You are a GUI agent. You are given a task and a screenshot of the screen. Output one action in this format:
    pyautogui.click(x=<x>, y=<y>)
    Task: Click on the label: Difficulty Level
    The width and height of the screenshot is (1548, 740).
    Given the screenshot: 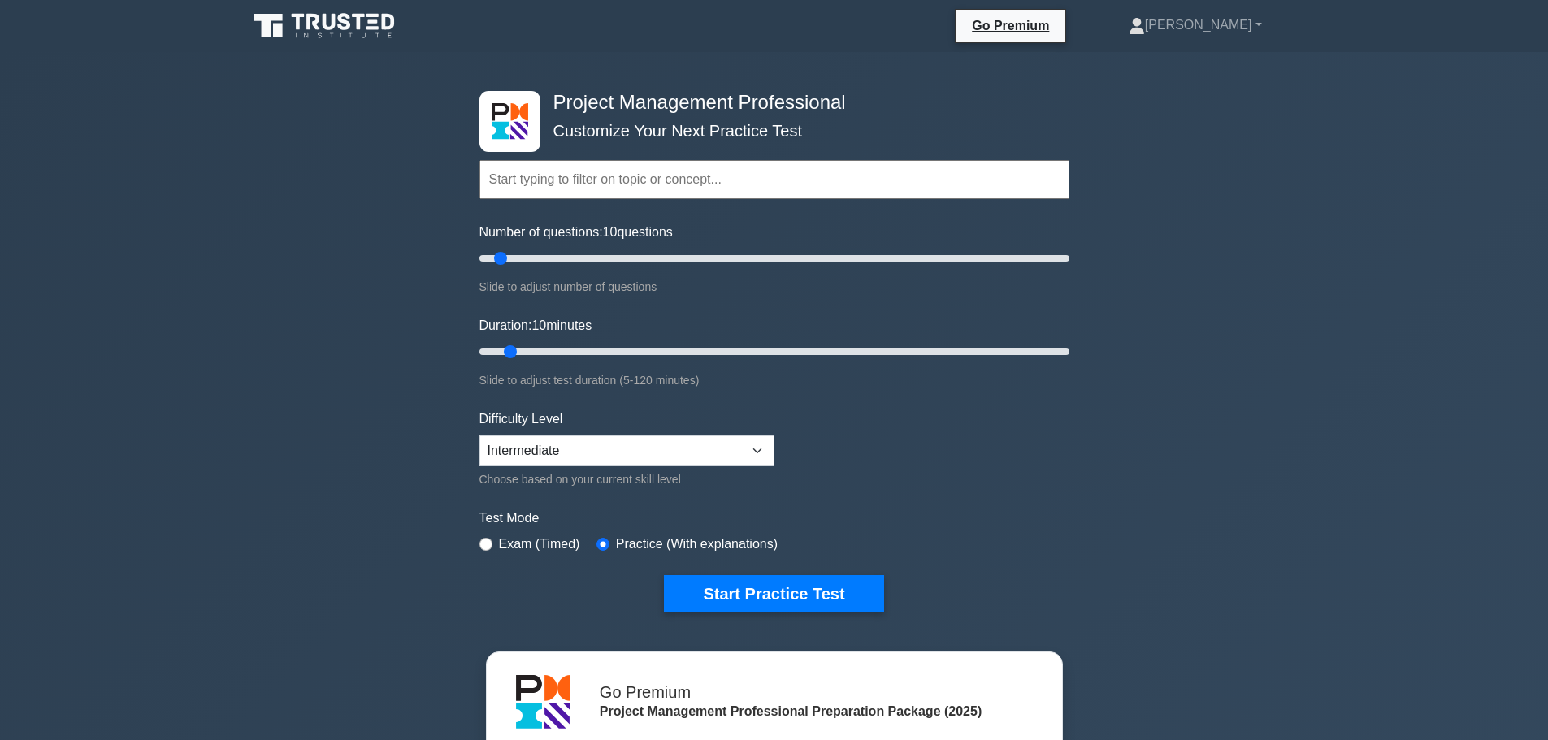 What is the action you would take?
    pyautogui.click(x=521, y=419)
    